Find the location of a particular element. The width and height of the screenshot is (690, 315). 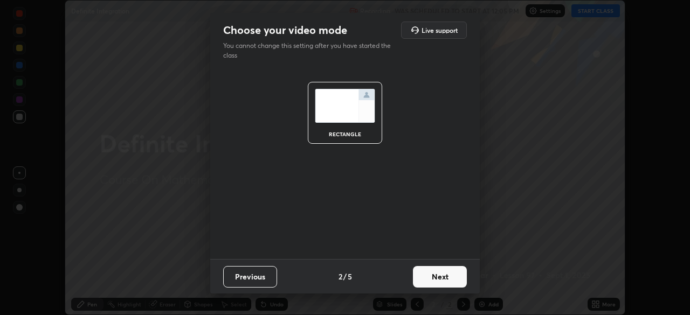

button: Previous is located at coordinates (250, 277).